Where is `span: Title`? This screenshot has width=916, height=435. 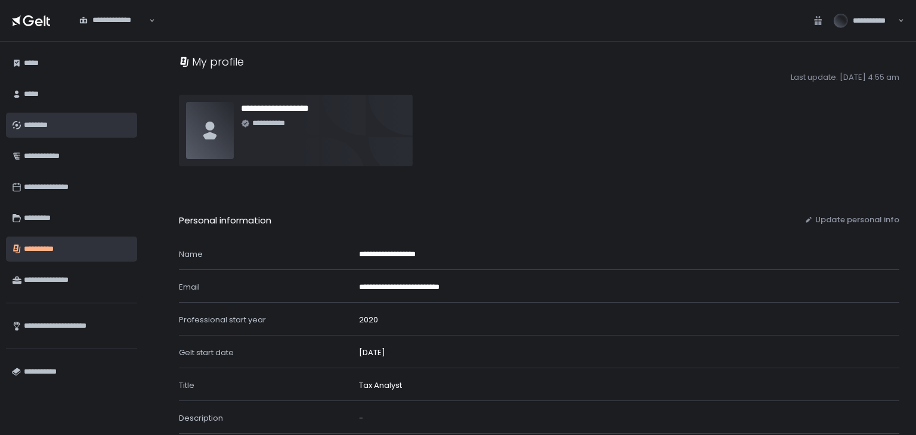 span: Title is located at coordinates (187, 385).